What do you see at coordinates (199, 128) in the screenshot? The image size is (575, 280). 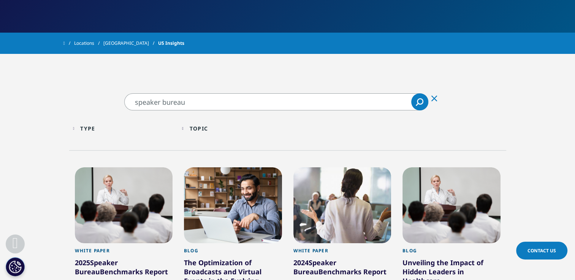 I see `div: Topic facet.` at bounding box center [199, 128].